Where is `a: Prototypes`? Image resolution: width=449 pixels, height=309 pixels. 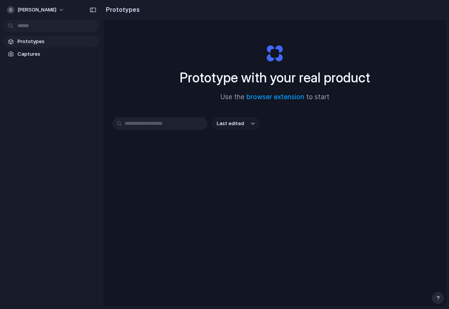
a: Prototypes is located at coordinates (51, 42).